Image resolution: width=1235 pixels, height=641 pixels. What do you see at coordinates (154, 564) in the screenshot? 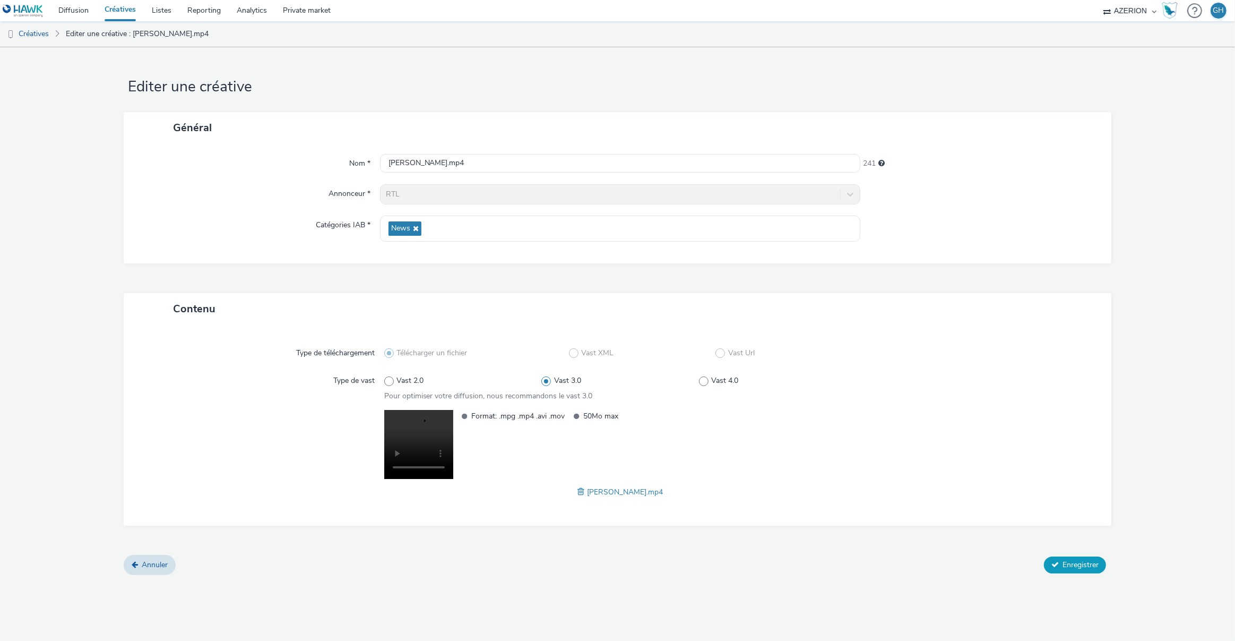
I see `span: Annuler` at bounding box center [154, 564].